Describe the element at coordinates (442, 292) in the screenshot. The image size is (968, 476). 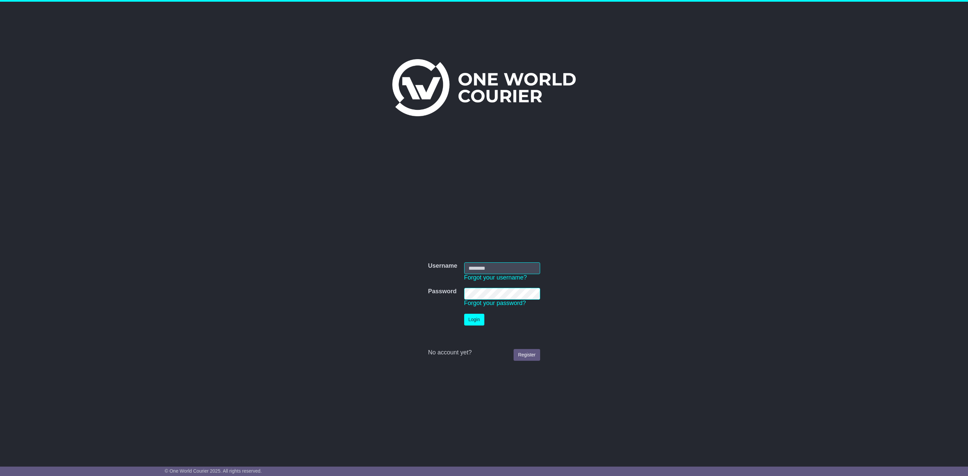
I see `label: Password` at that location.